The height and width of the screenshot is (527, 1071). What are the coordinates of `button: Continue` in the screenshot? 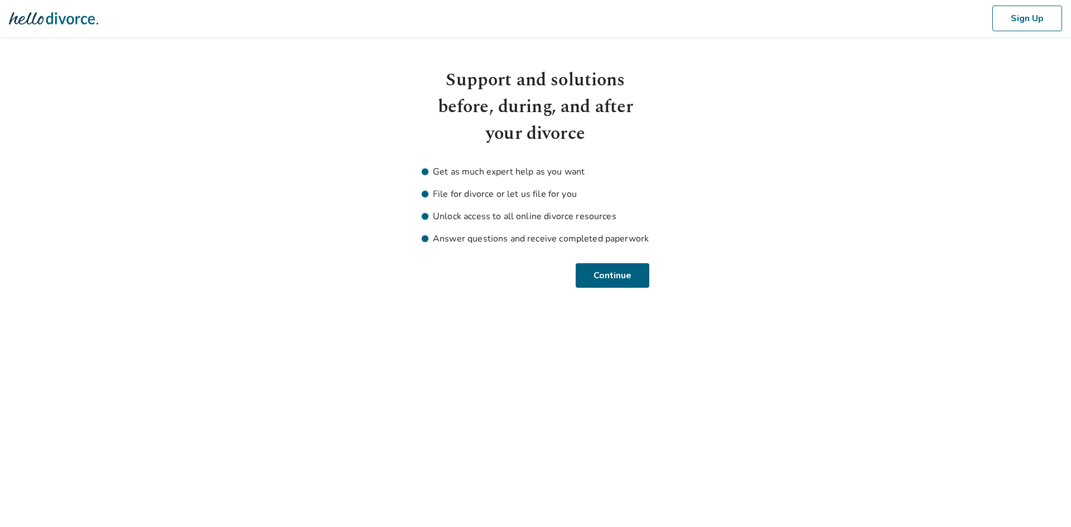 It's located at (613, 276).